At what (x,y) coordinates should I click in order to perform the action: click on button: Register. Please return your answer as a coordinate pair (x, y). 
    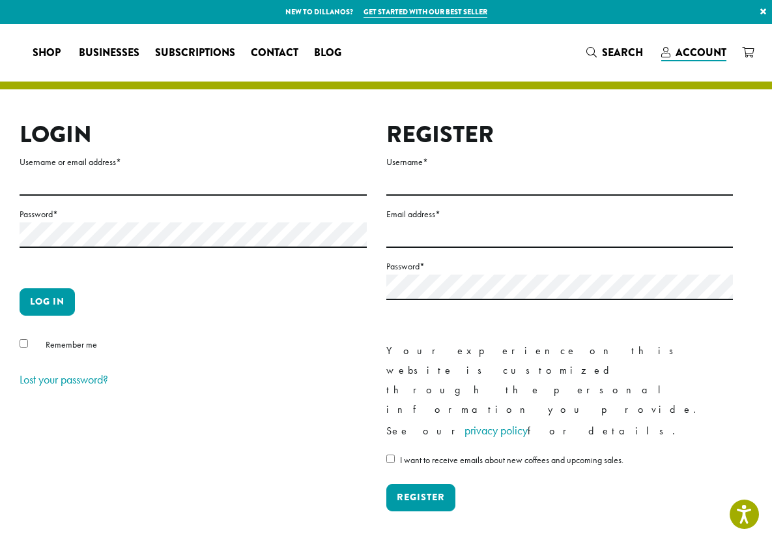
    Looking at the image, I should click on (421, 497).